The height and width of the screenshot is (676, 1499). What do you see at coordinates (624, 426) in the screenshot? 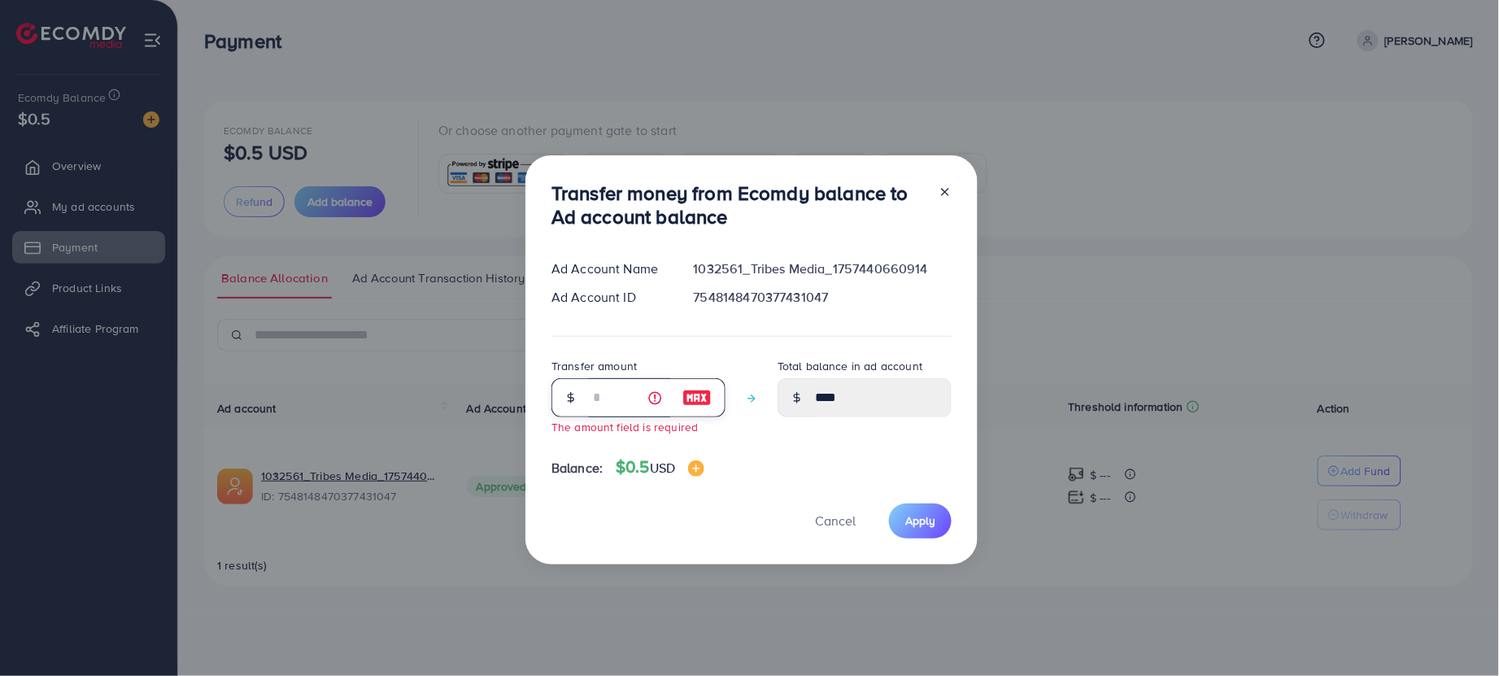
I see `small: The amount field is required` at bounding box center [624, 426].